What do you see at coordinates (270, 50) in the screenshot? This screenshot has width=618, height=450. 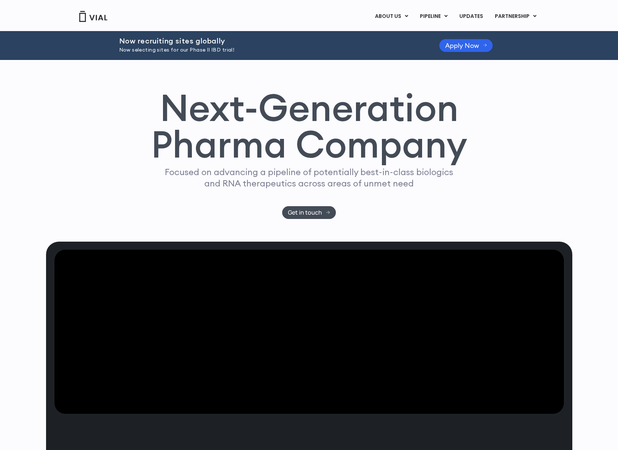 I see `p: Now selecting sites for our Phase II IBD trial!` at bounding box center [270, 50].